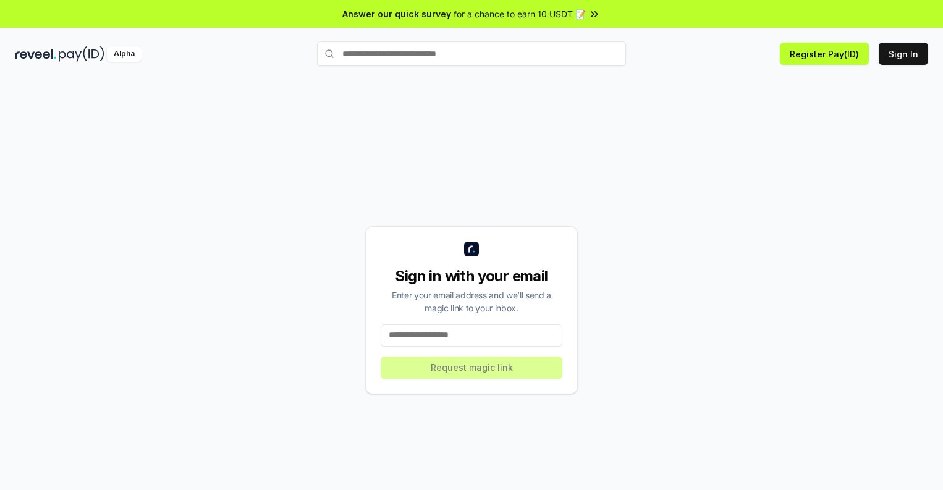  What do you see at coordinates (397, 14) in the screenshot?
I see `span: Answer our quick survey` at bounding box center [397, 14].